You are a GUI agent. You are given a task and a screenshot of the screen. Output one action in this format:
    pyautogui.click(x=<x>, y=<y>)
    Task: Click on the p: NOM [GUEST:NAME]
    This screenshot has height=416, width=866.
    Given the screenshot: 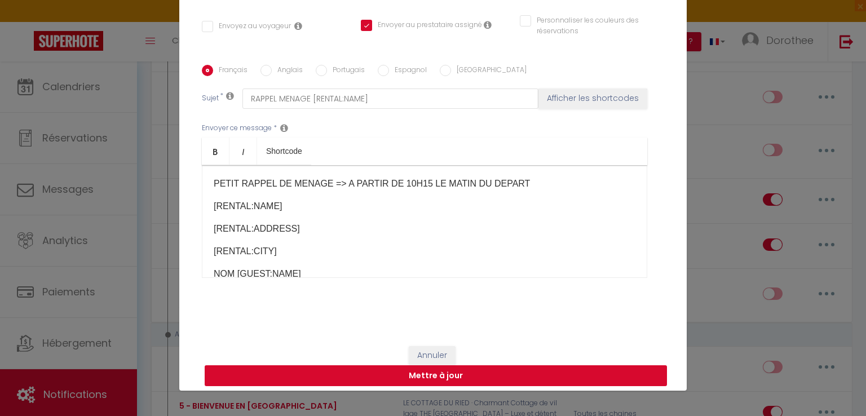 What is the action you would take?
    pyautogui.click(x=425, y=274)
    